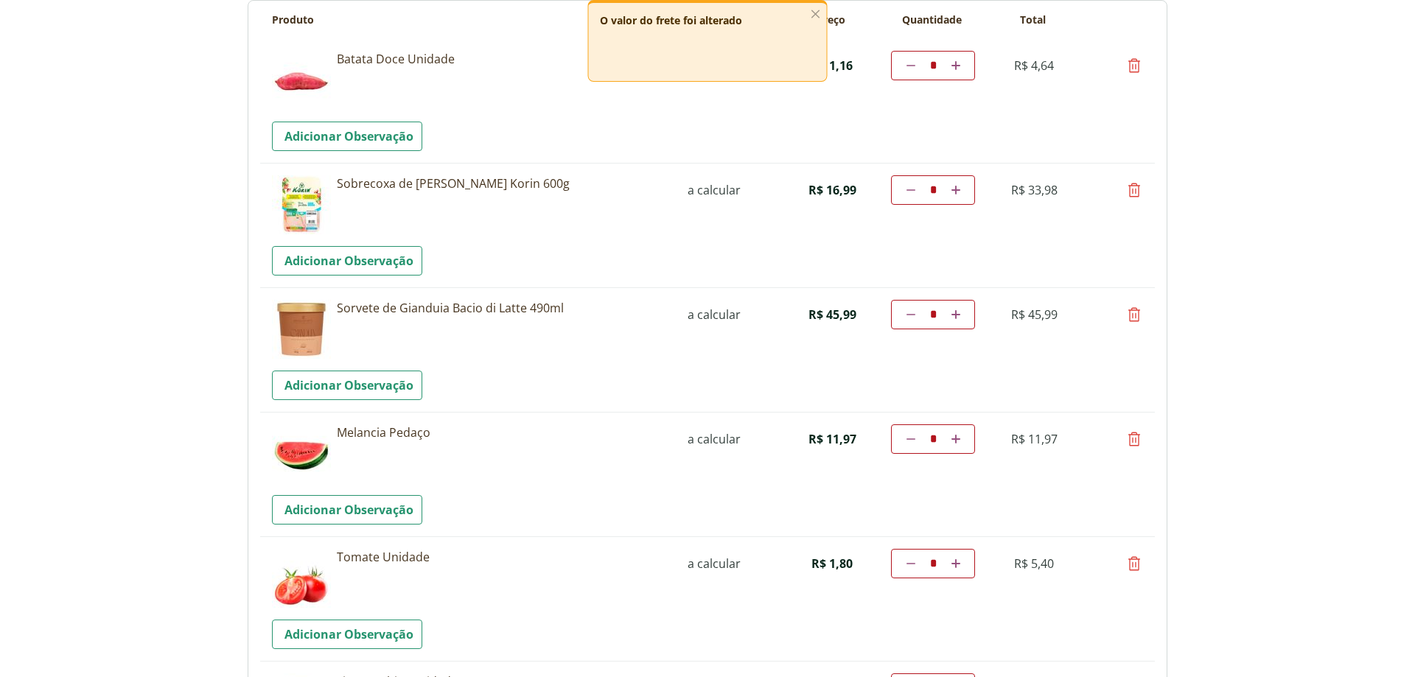 This screenshot has height=677, width=1415. I want to click on span: R$ 4,64, so click(1034, 66).